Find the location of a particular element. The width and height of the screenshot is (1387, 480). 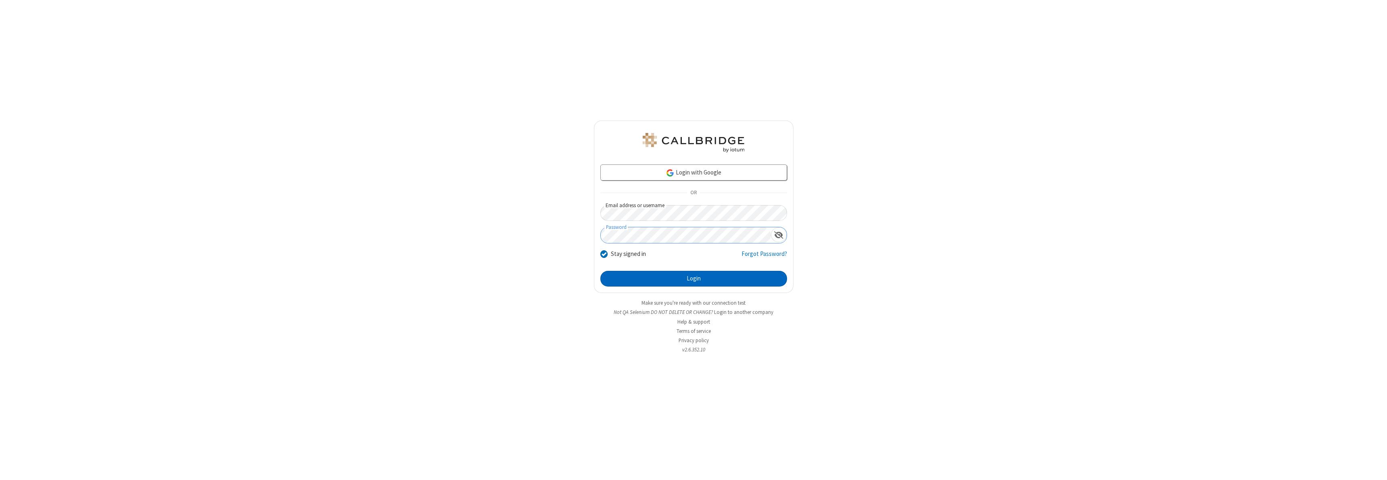

button: Login is located at coordinates (694, 279).